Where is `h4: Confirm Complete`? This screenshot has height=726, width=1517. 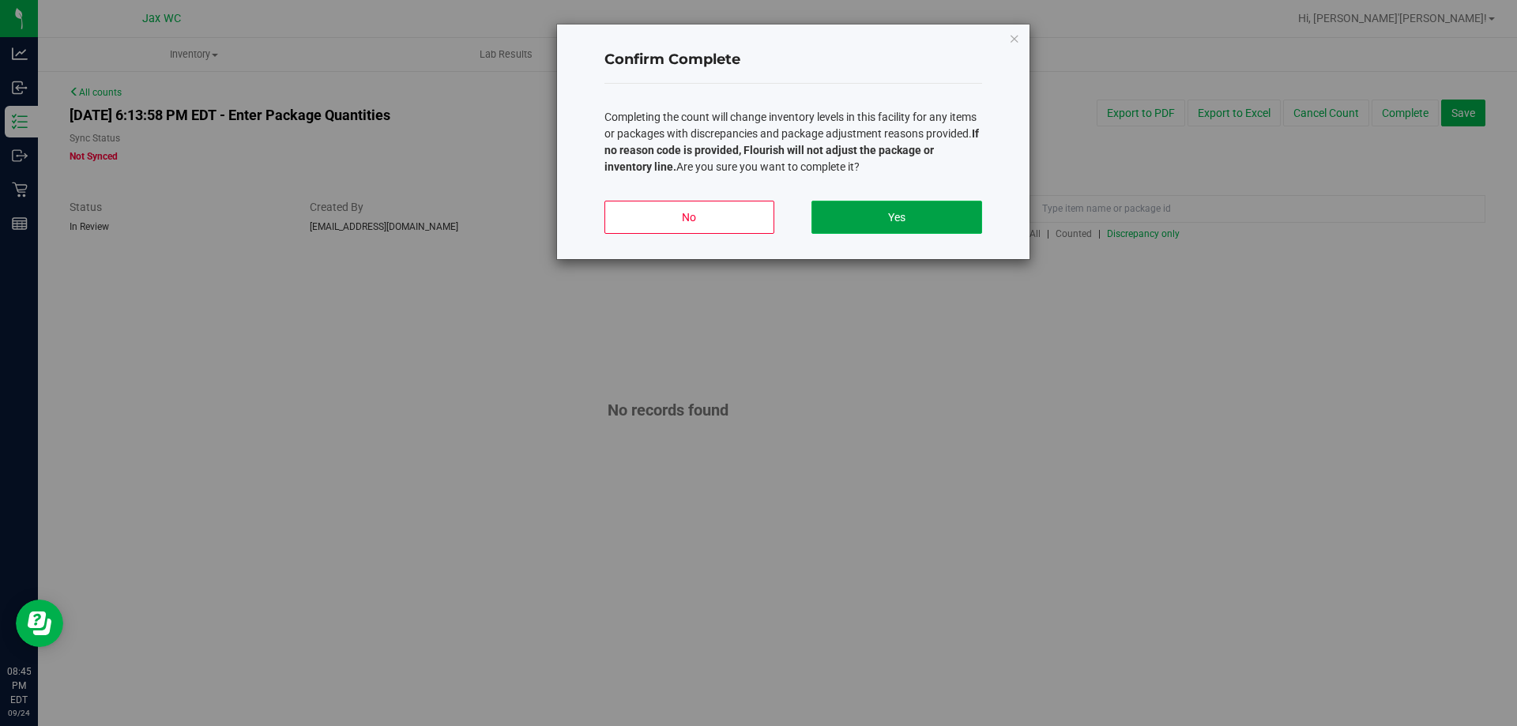
h4: Confirm Complete is located at coordinates (793, 60).